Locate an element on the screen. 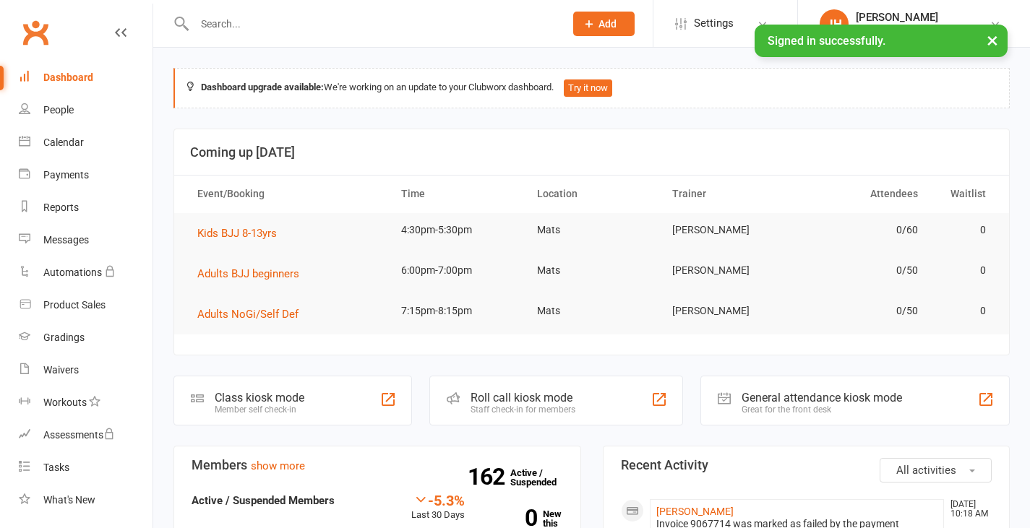 Image resolution: width=1030 pixels, height=528 pixels. button: Try it now is located at coordinates (587, 88).